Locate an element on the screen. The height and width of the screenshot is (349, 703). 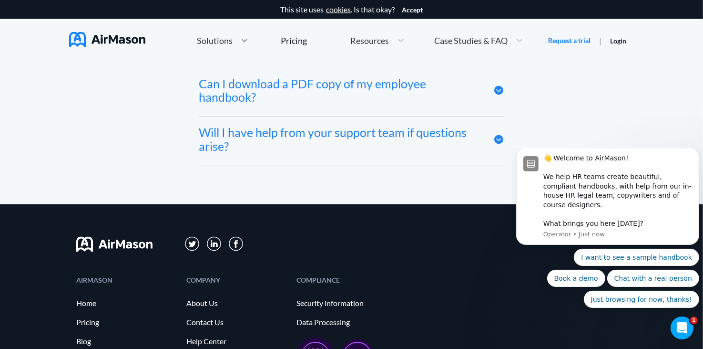
span: Resources is located at coordinates (369, 41).